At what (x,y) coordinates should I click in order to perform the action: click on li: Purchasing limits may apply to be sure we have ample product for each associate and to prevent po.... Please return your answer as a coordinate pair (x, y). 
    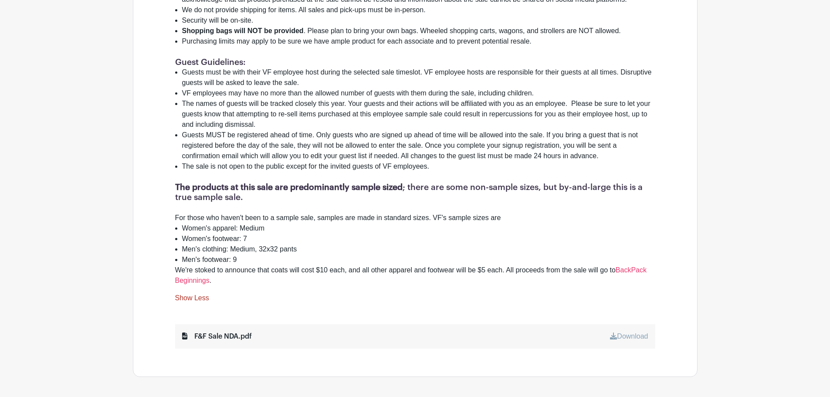
    Looking at the image, I should click on (419, 41).